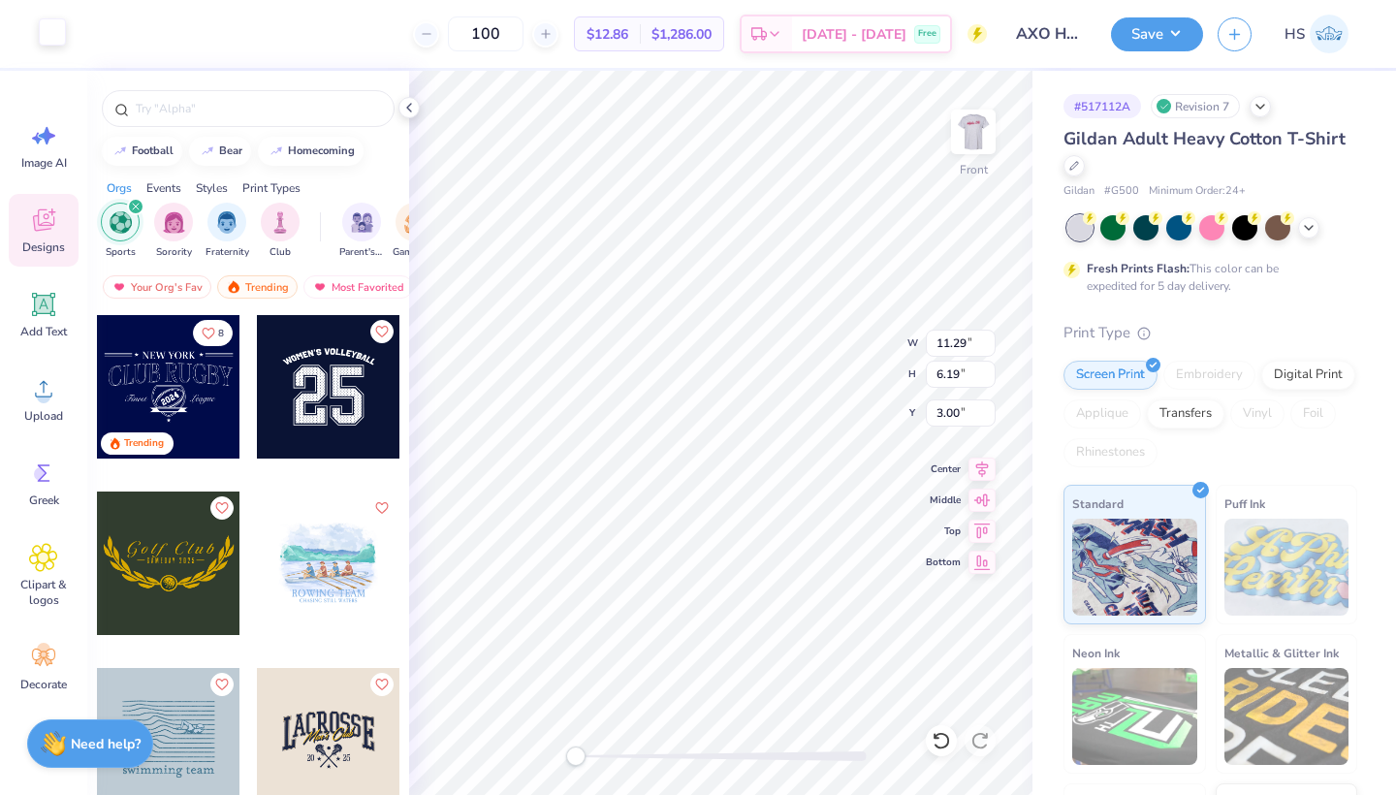  What do you see at coordinates (943, 500) in the screenshot?
I see `span: Middle` at bounding box center [943, 500].